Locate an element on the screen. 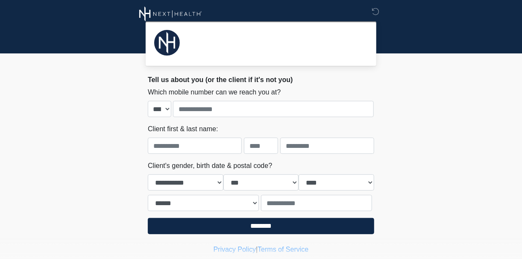 Image resolution: width=522 pixels, height=259 pixels. a: Privacy Policy is located at coordinates (235, 249).